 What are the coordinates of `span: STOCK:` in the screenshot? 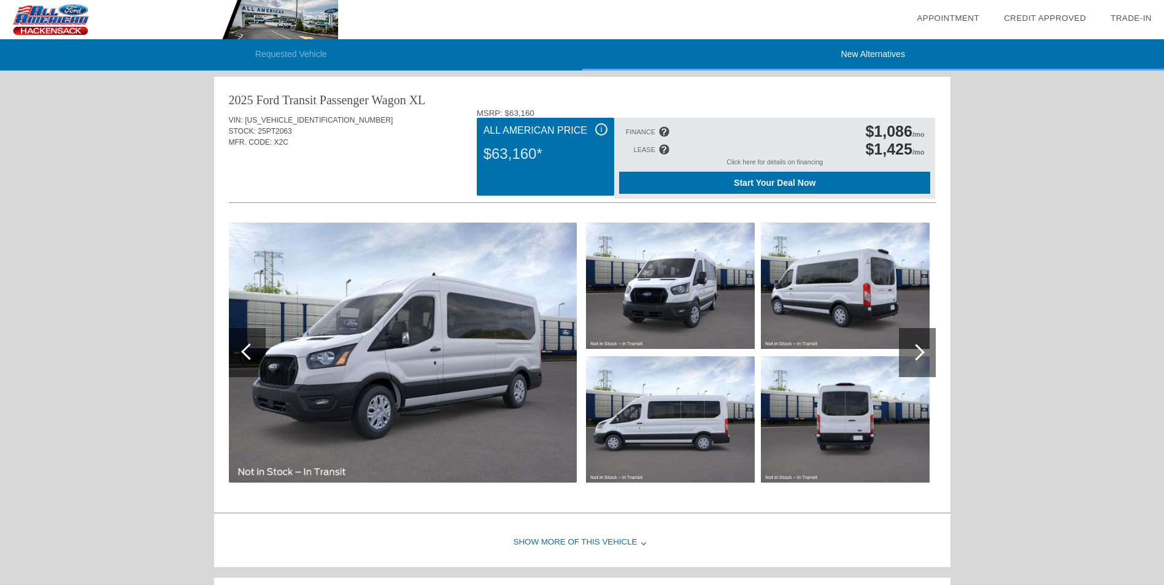 It's located at (242, 131).